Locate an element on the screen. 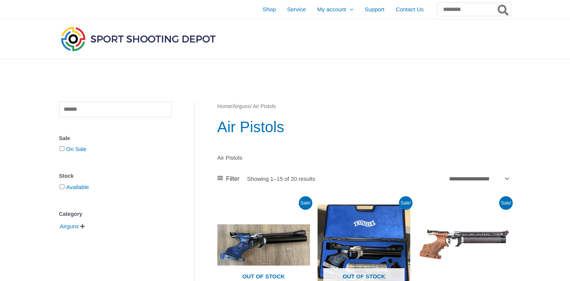 This screenshot has width=570, height=281. select: Shop order is located at coordinates (479, 179).